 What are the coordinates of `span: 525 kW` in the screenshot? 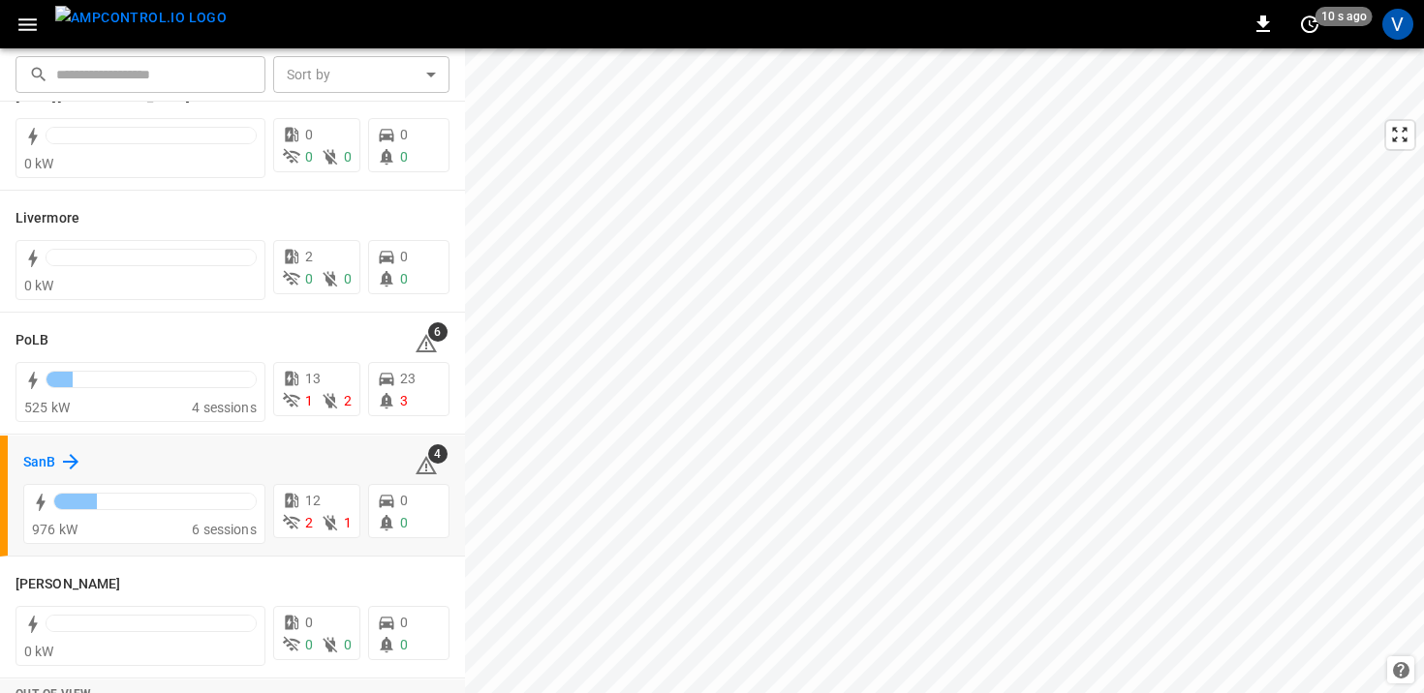 It's located at (46, 408).